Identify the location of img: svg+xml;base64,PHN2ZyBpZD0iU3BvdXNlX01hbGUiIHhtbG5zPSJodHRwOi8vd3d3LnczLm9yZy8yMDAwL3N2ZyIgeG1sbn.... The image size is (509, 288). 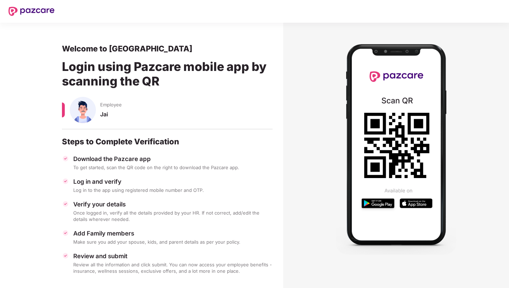
(83, 110).